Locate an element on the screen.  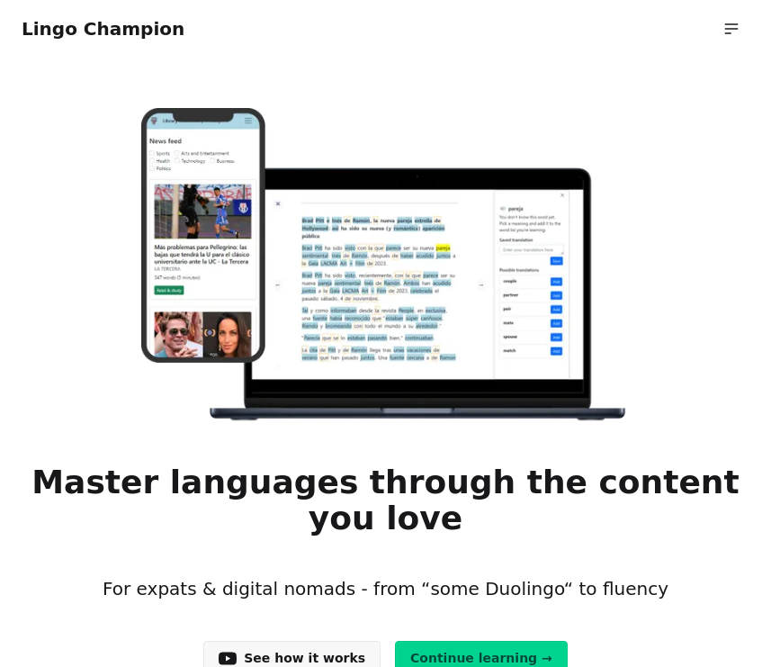
h1: Master languages through the content you love is located at coordinates (385, 500).